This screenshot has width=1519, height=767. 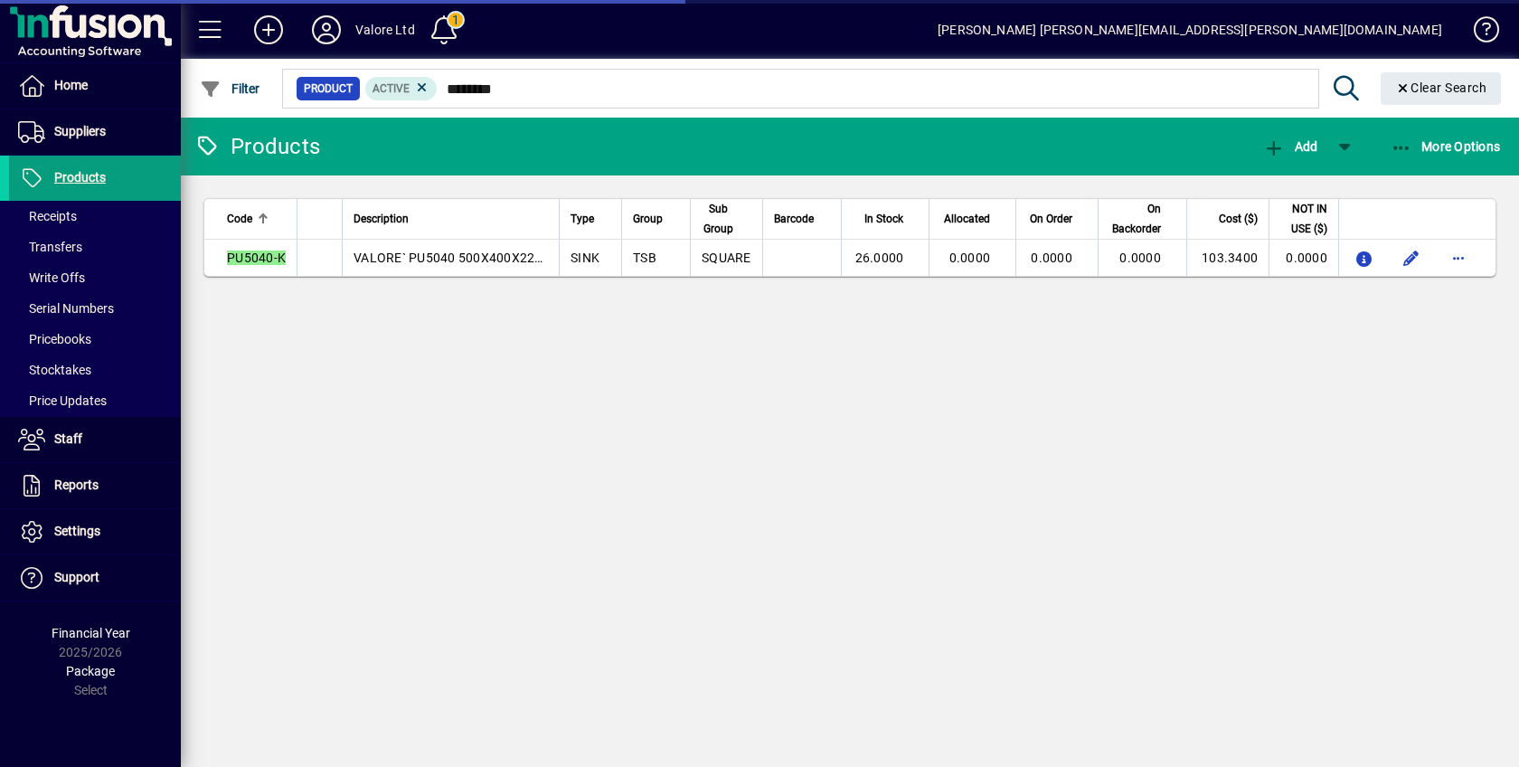 I want to click on span: On Order, so click(x=1050, y=219).